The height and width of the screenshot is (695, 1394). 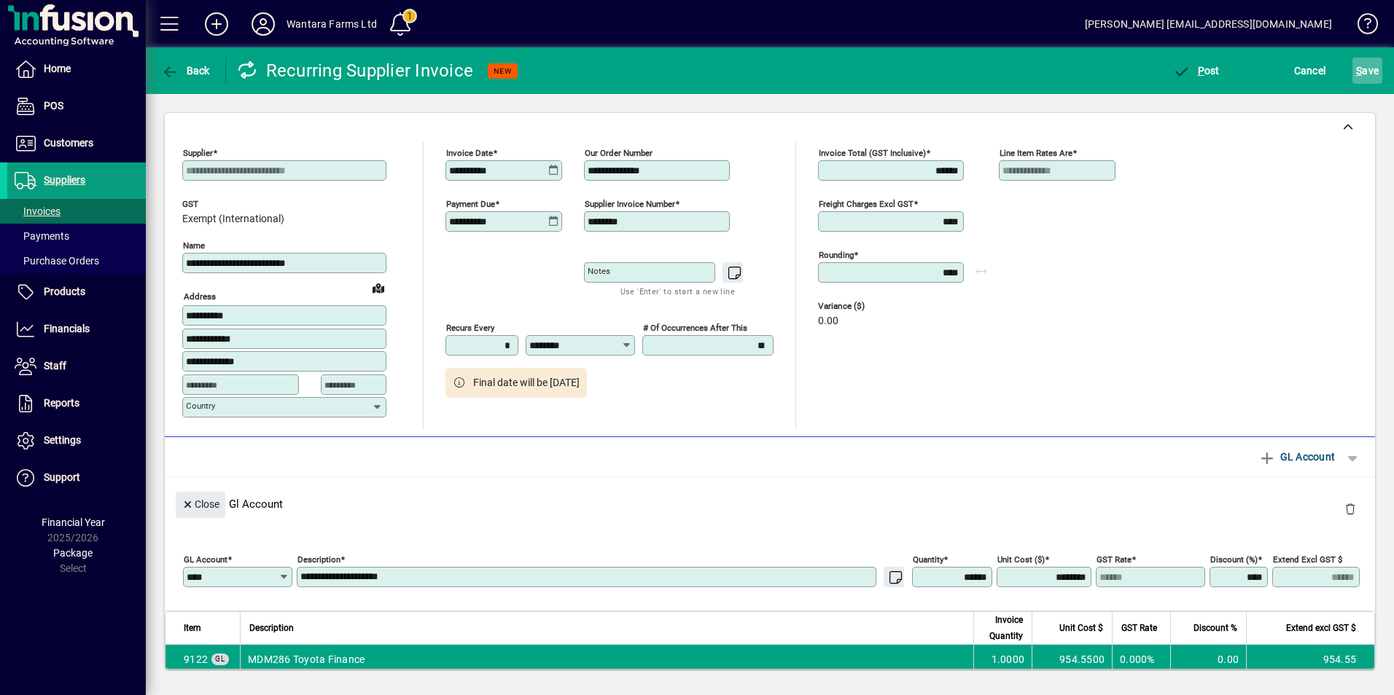 I want to click on span: Exempt (International), so click(x=233, y=219).